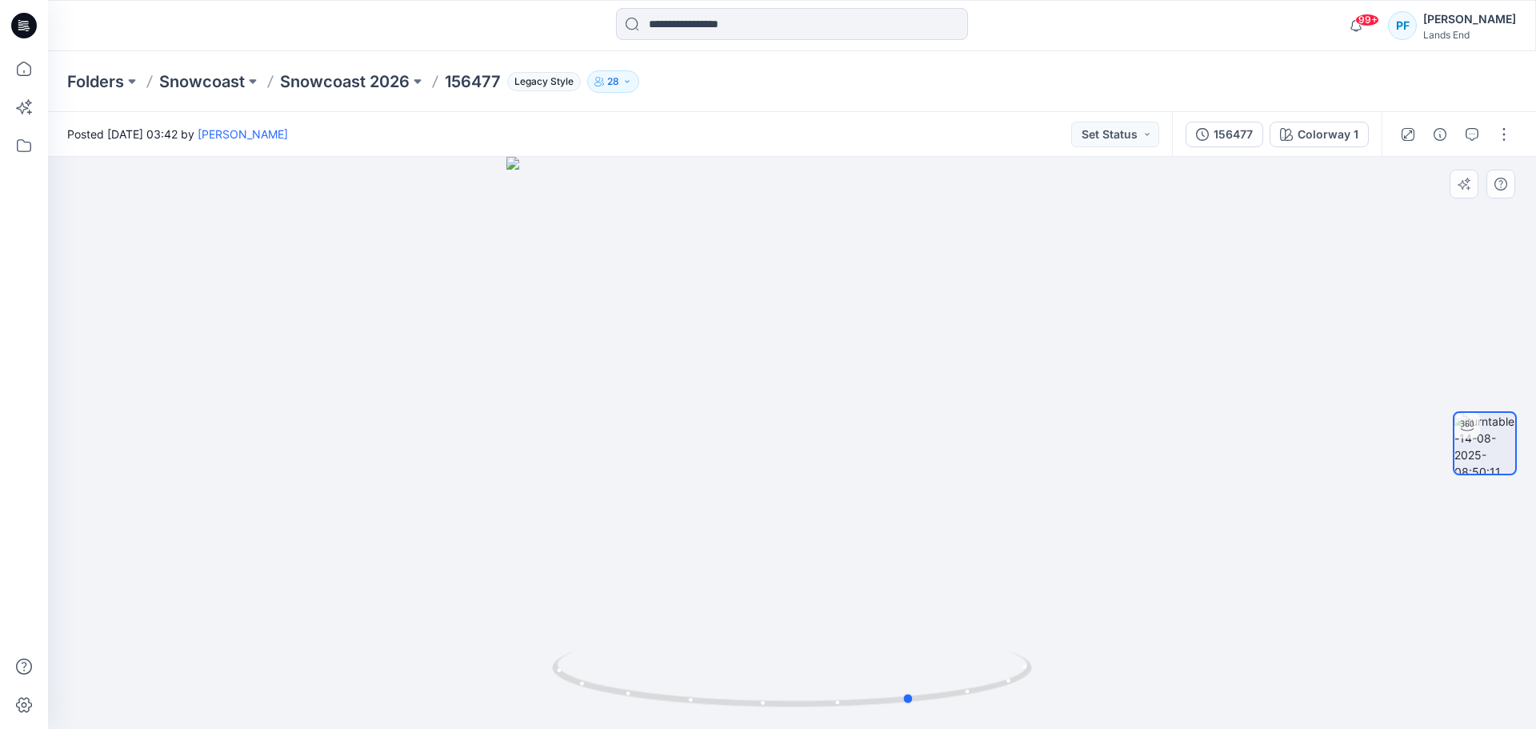 This screenshot has height=729, width=1536. What do you see at coordinates (1328, 134) in the screenshot?
I see `div: Colorway 1` at bounding box center [1328, 134].